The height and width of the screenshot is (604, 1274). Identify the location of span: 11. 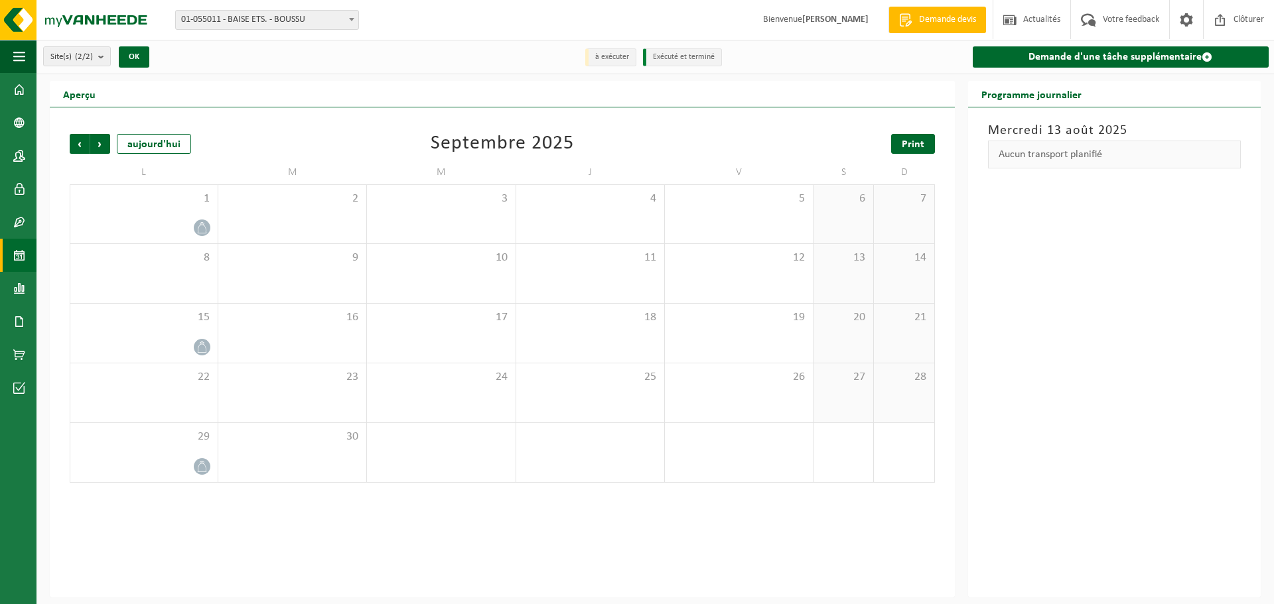
(590, 258).